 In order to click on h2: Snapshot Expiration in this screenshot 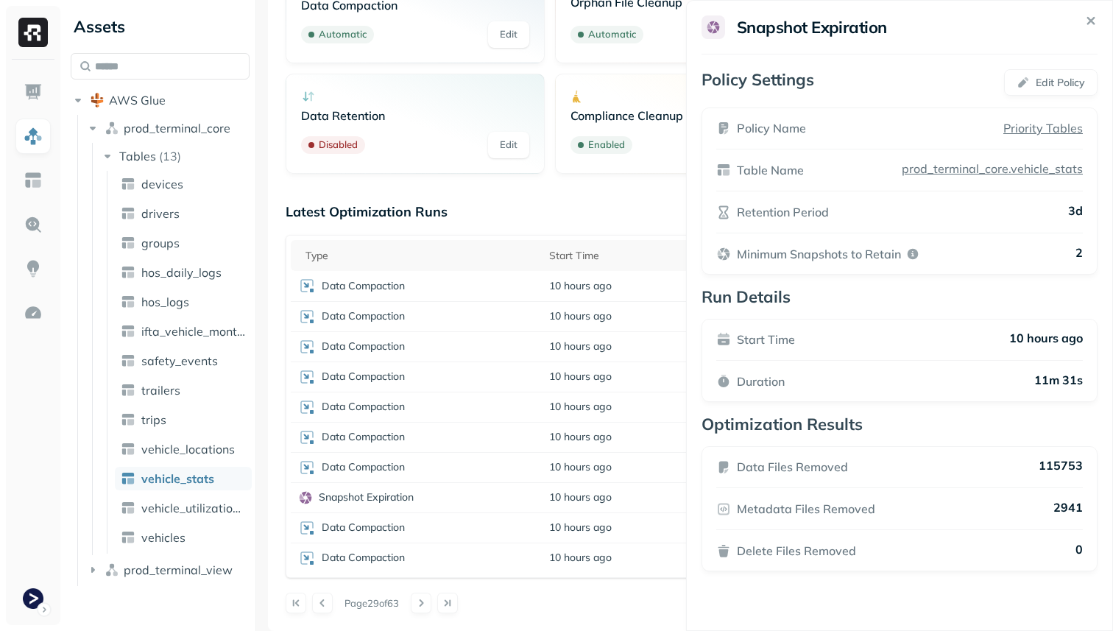, I will do `click(812, 27)`.